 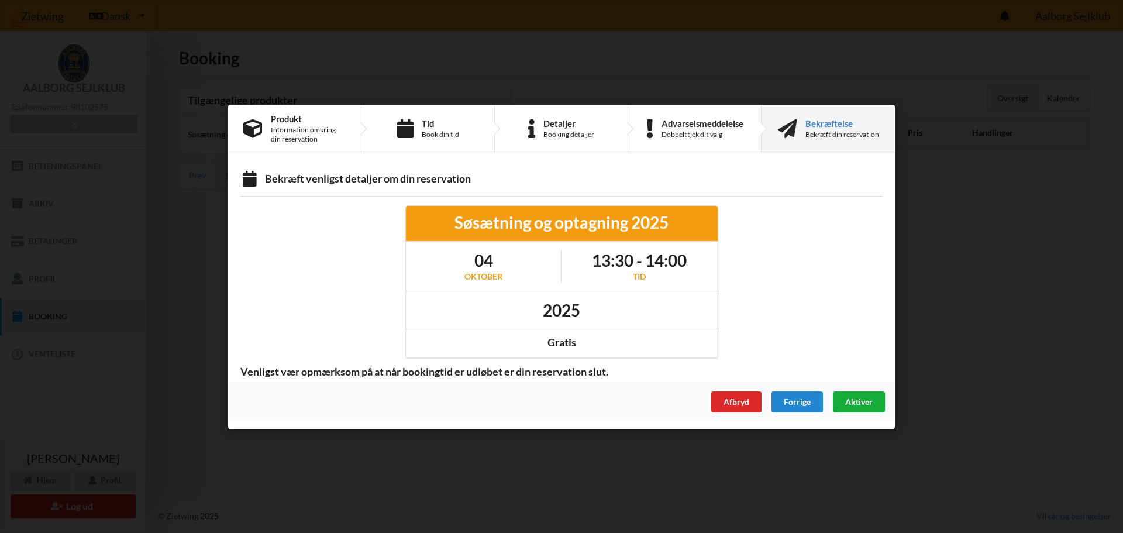 What do you see at coordinates (842, 123) in the screenshot?
I see `div: Bekræftelse` at bounding box center [842, 123].